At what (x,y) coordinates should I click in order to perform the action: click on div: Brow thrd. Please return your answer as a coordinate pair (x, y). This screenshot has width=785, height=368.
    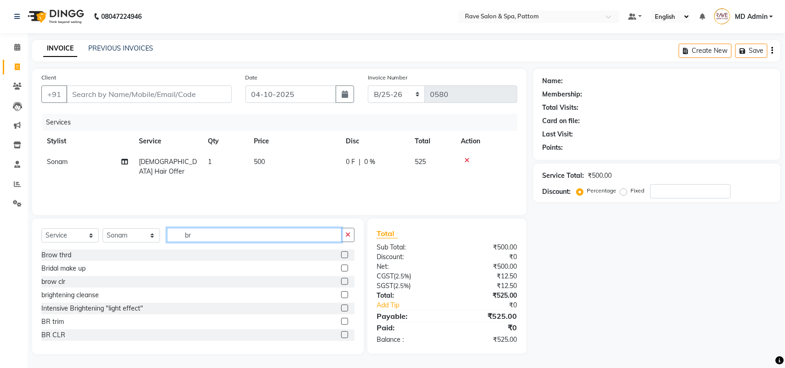
    Looking at the image, I should click on (56, 255).